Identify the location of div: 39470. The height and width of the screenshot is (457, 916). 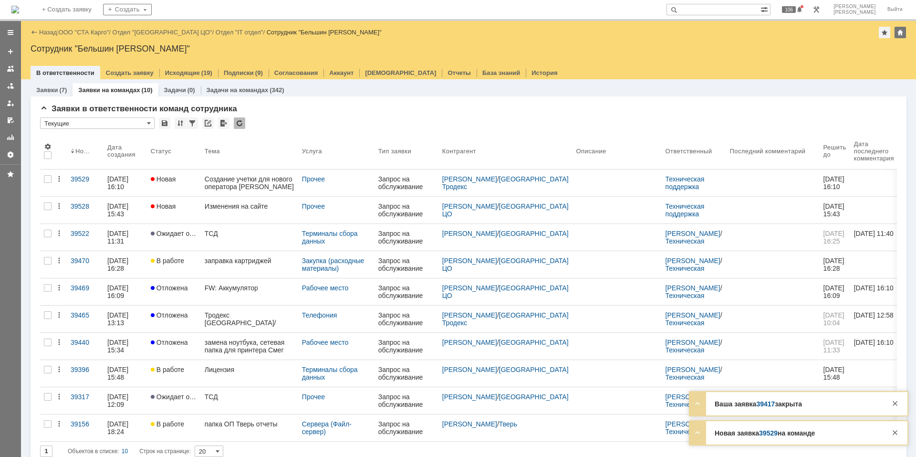
(85, 261).